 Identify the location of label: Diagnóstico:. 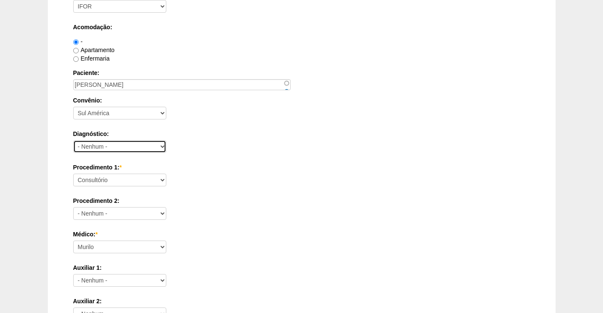
(302, 134).